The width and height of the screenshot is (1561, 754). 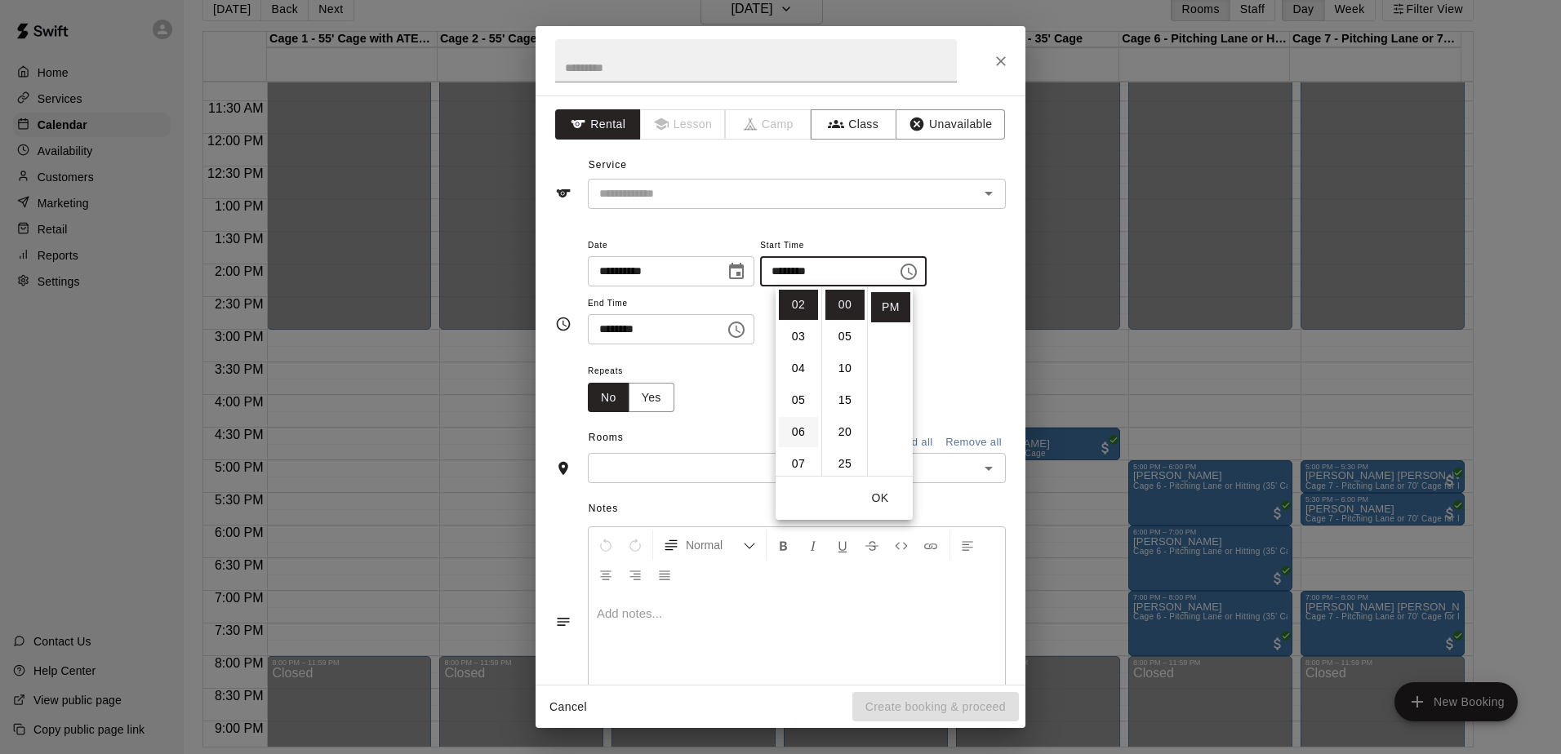 What do you see at coordinates (915, 442) in the screenshot?
I see `button: Add all` at bounding box center [915, 442].